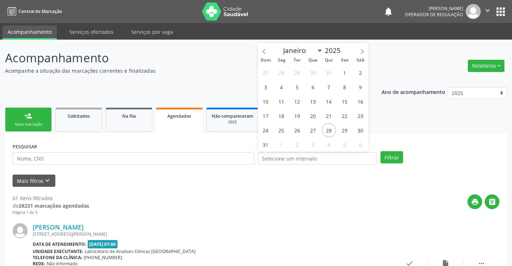  What do you see at coordinates (329, 72) in the screenshot?
I see `span: Julho 31, 2025` at bounding box center [329, 72].